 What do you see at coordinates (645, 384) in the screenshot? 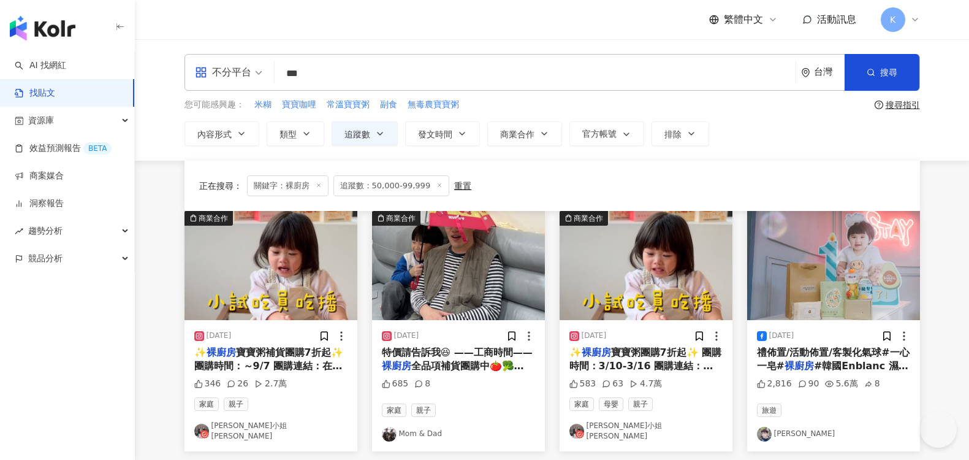
I see `div: 4.7萬` at bounding box center [645, 384].